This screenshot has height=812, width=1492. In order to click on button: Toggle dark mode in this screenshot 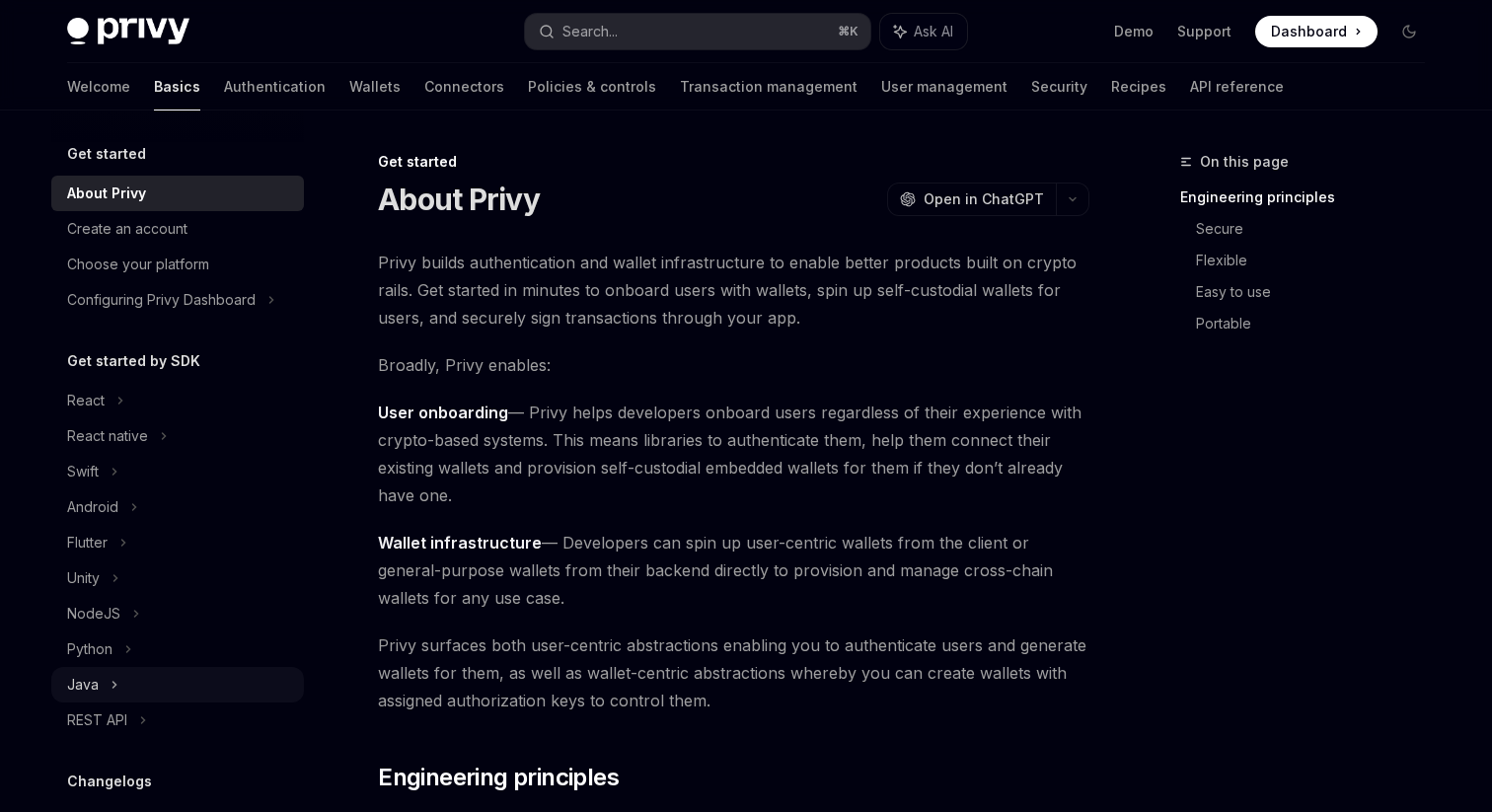, I will do `click(1409, 32)`.